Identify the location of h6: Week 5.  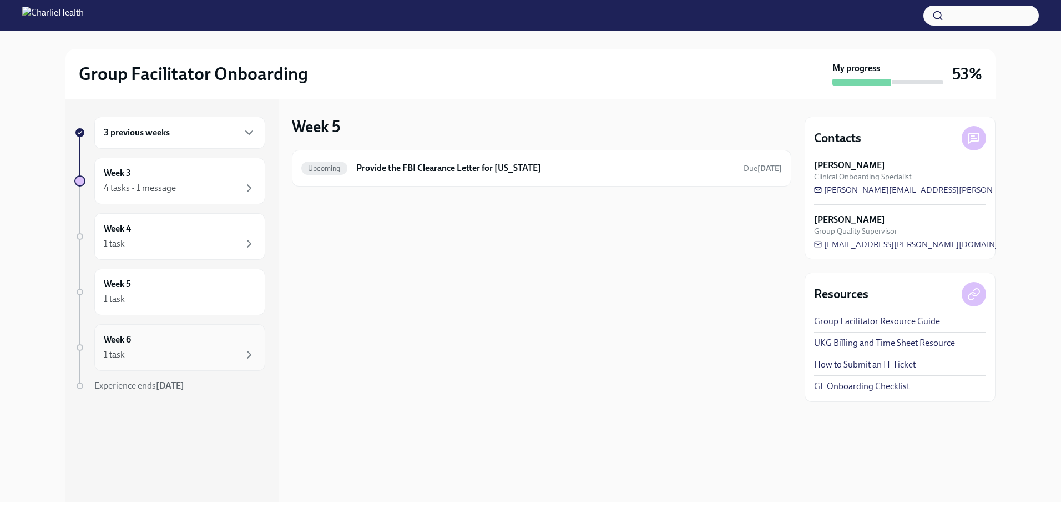
(117, 284).